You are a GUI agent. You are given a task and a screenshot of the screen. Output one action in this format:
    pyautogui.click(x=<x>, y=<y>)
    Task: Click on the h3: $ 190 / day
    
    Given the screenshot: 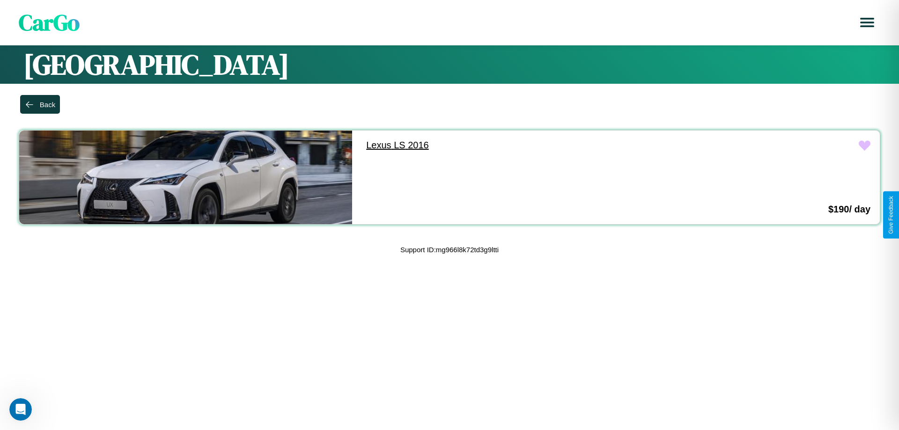 What is the action you would take?
    pyautogui.click(x=849, y=209)
    